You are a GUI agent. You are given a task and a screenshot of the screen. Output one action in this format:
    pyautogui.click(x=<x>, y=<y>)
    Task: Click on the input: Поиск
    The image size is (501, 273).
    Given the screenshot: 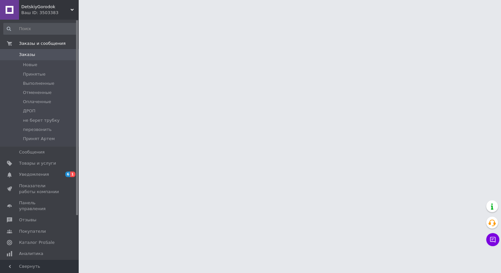 What is the action you would take?
    pyautogui.click(x=40, y=29)
    